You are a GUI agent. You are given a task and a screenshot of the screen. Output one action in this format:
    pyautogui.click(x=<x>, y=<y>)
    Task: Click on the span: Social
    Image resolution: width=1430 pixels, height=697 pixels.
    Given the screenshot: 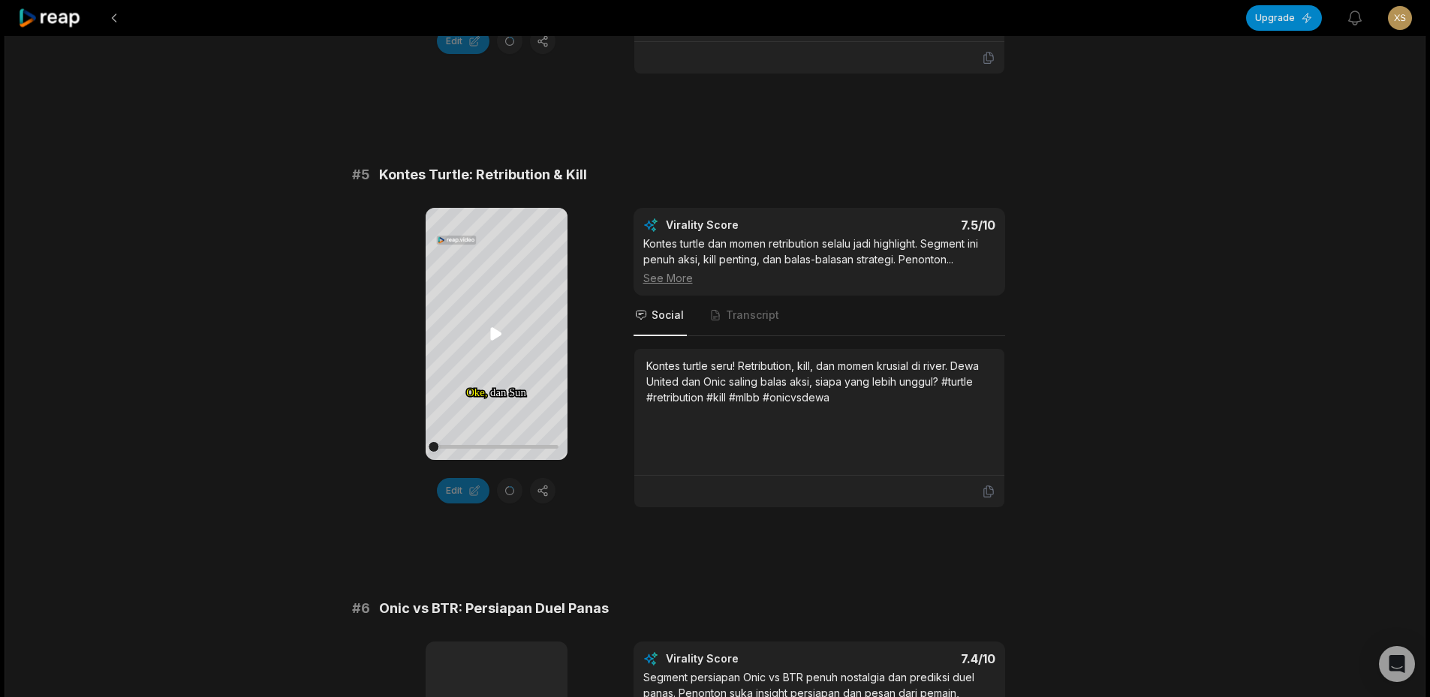 What is the action you would take?
    pyautogui.click(x=667, y=315)
    